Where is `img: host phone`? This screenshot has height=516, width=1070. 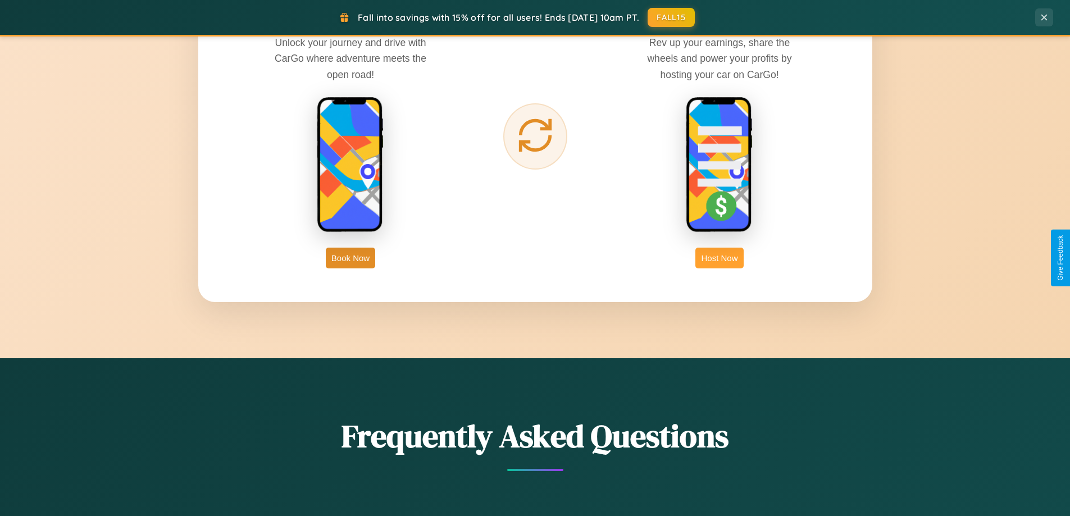
img: host phone is located at coordinates (719, 165).